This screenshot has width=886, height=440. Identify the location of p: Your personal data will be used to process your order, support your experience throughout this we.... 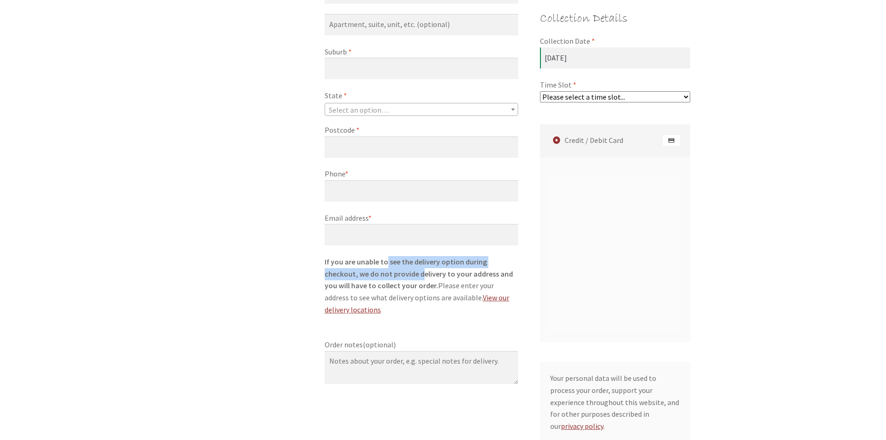
(615, 402).